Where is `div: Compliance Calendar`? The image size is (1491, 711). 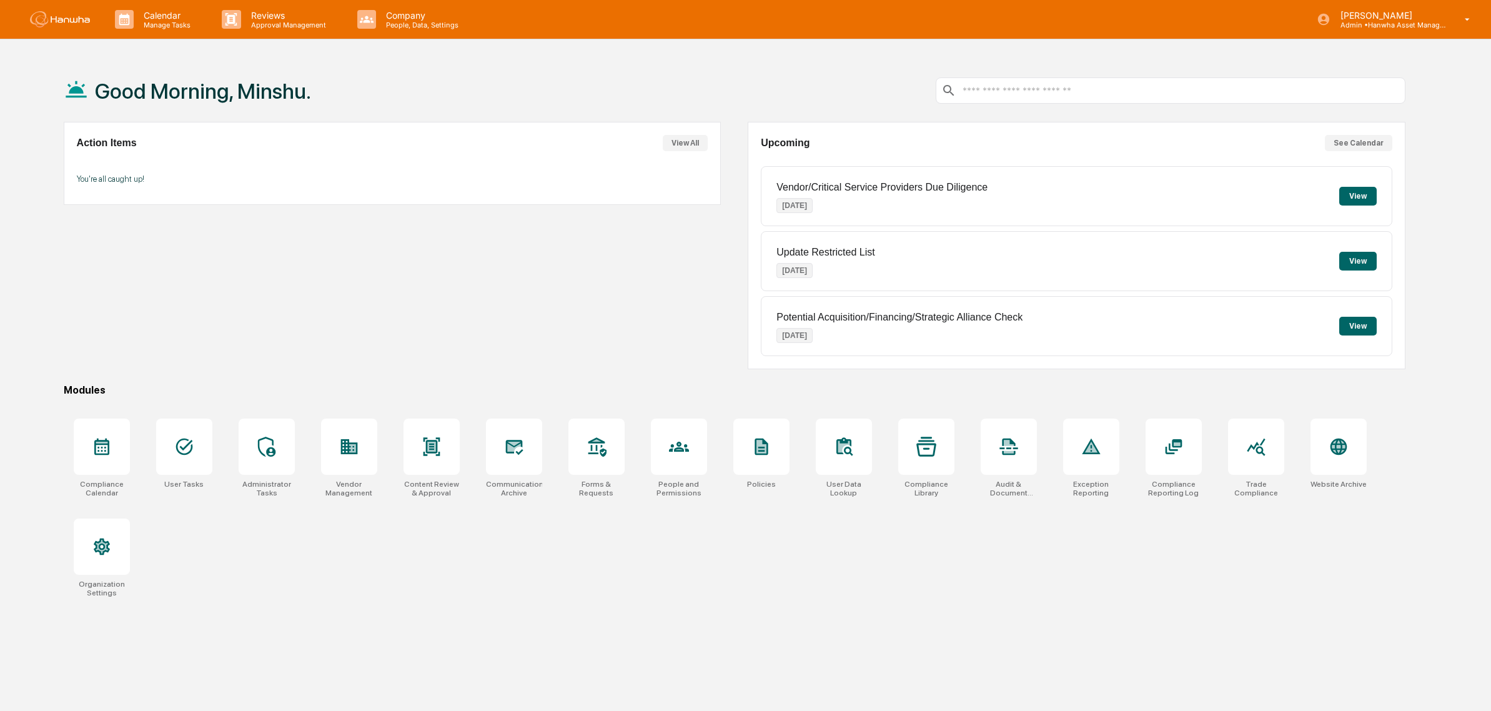 div: Compliance Calendar is located at coordinates (102, 489).